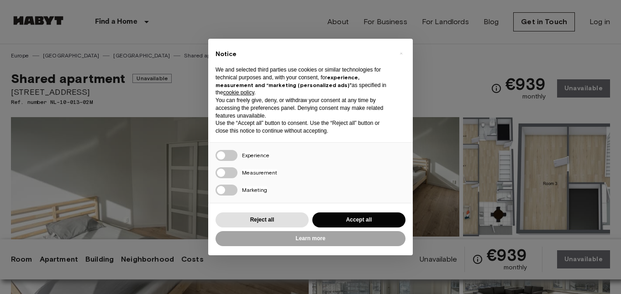  What do you see at coordinates (303, 81) in the screenshot?
I see `p: We and selected third parties use cookies or similar technologies for technical purposes and, wit...` at bounding box center [303, 81].